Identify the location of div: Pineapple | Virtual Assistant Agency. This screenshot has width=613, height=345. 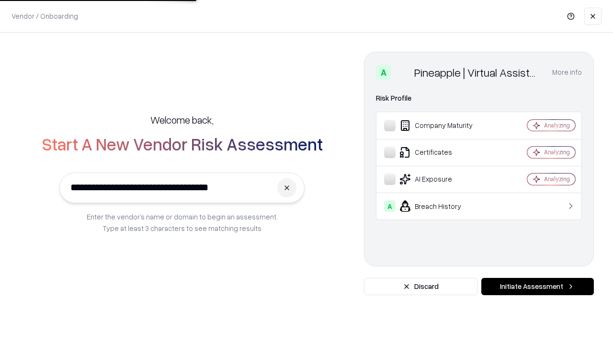
(477, 72).